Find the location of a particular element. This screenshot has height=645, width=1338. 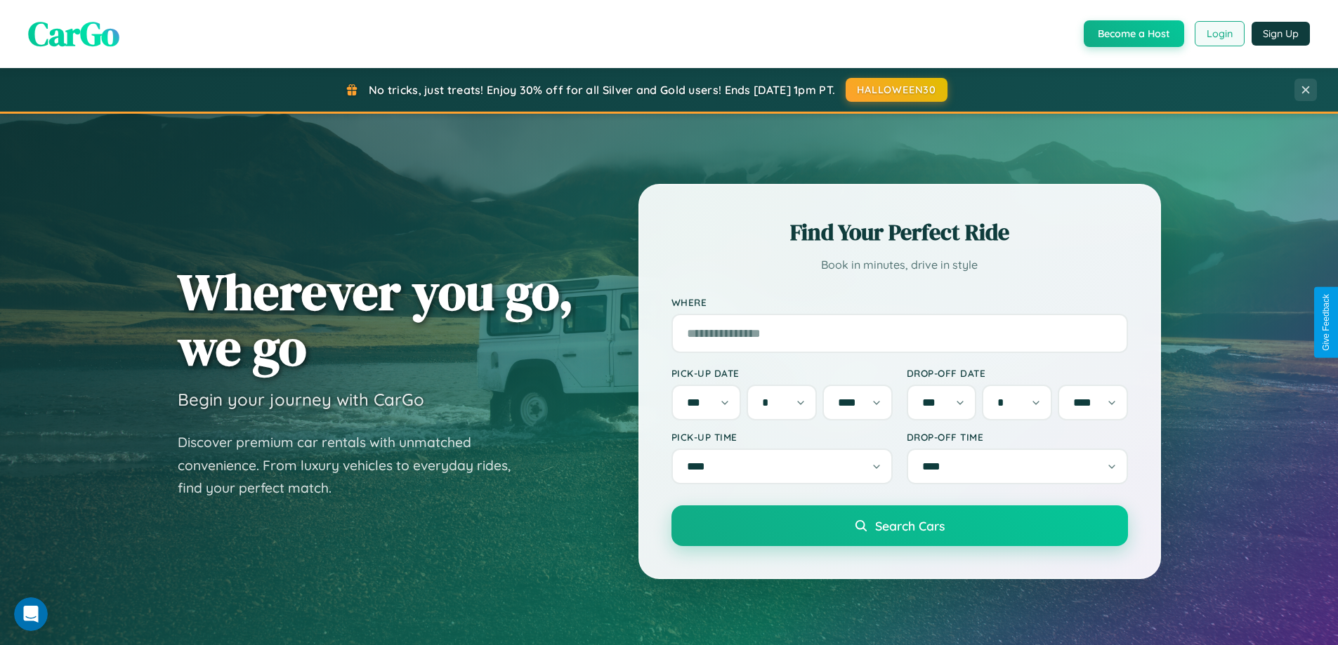

button: Become a Host is located at coordinates (1133, 34).